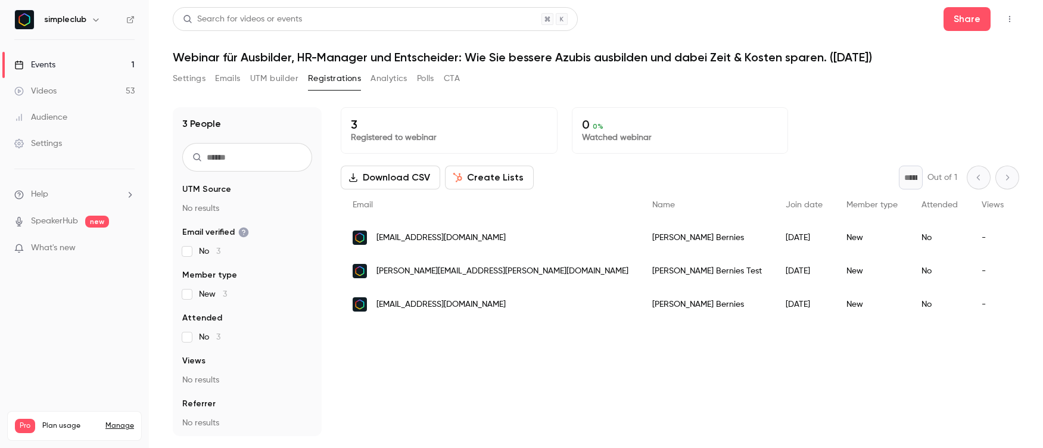 The height and width of the screenshot is (448, 1043). Describe the element at coordinates (189, 79) in the screenshot. I see `button: Settings` at that location.